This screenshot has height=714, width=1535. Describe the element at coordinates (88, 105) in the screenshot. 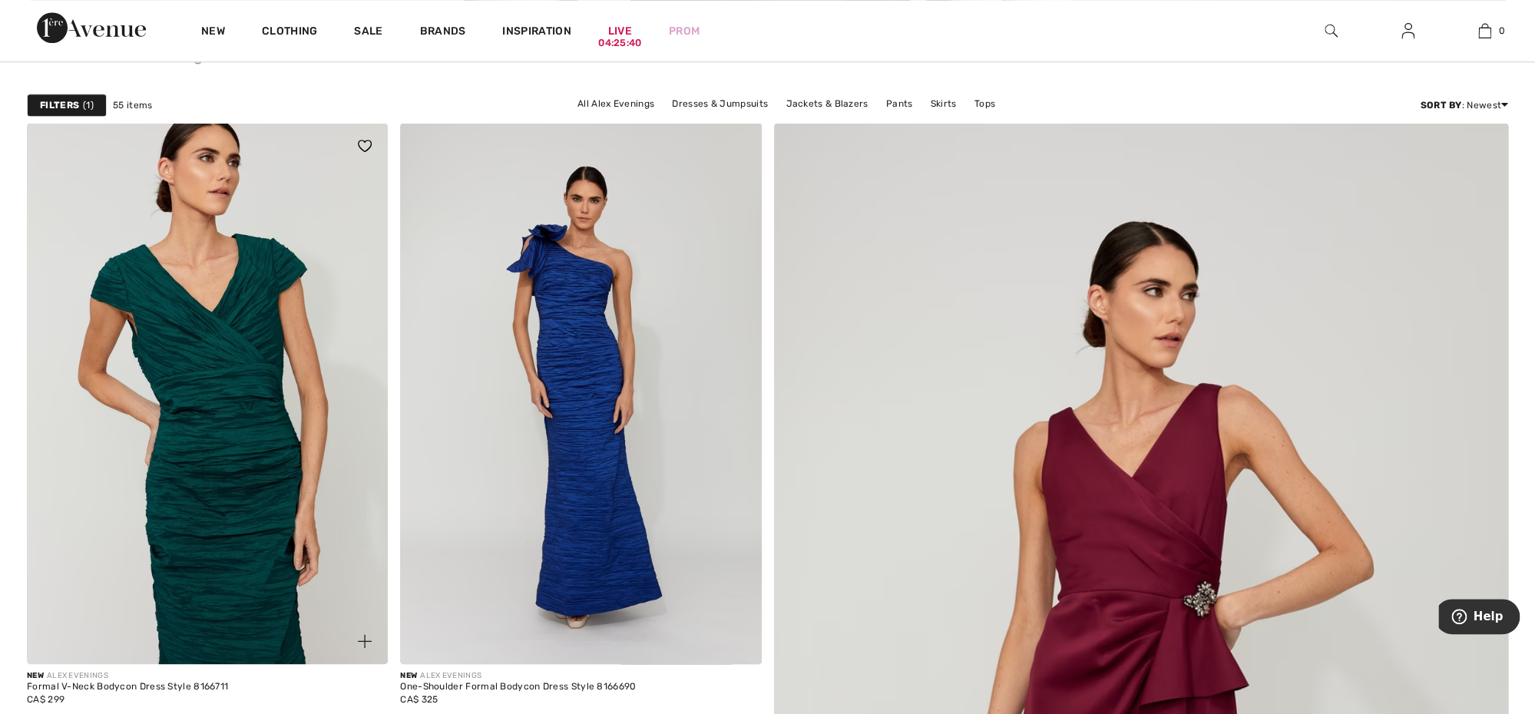

I see `span: 1` at that location.